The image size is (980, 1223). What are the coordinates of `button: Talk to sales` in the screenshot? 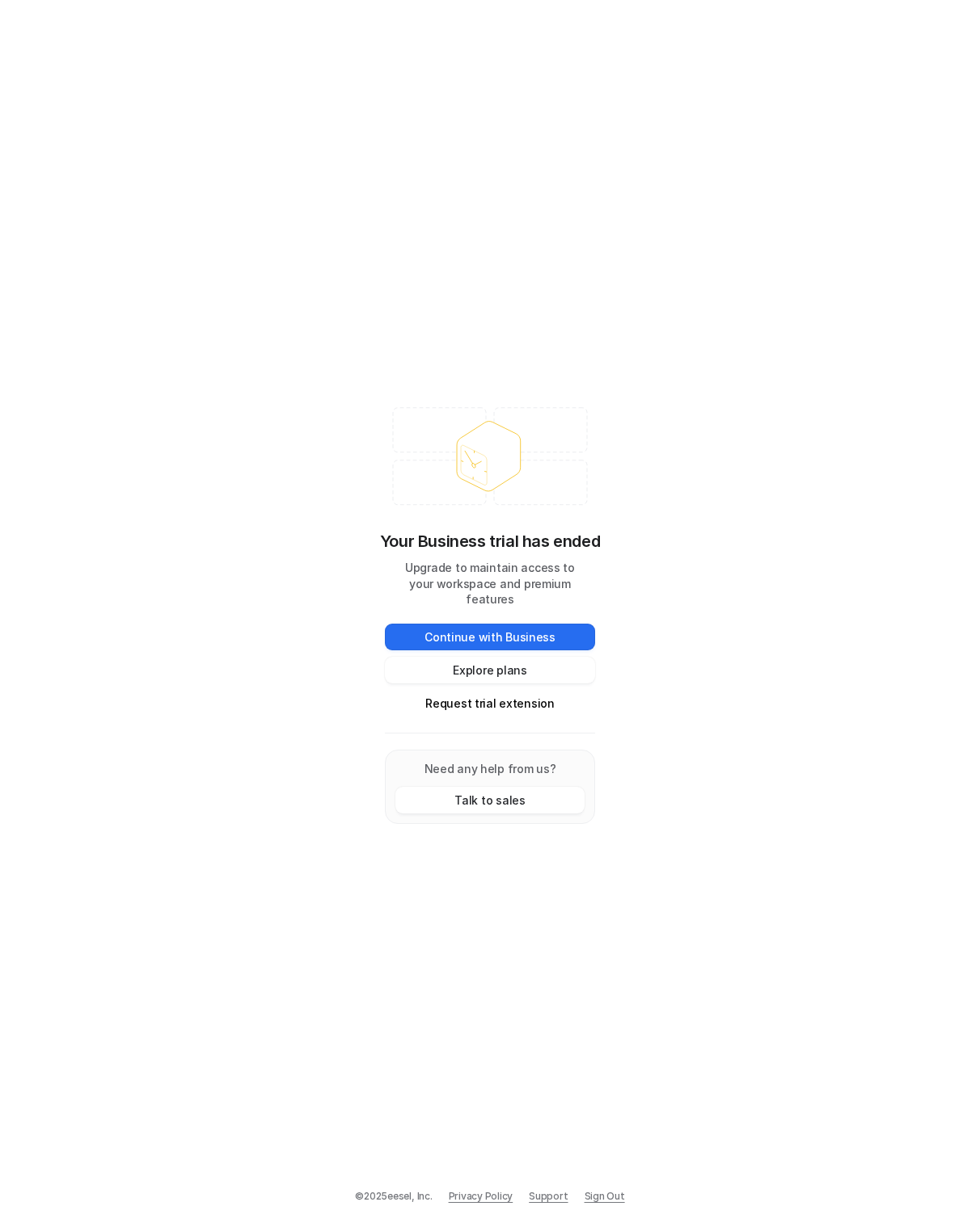 It's located at (490, 800).